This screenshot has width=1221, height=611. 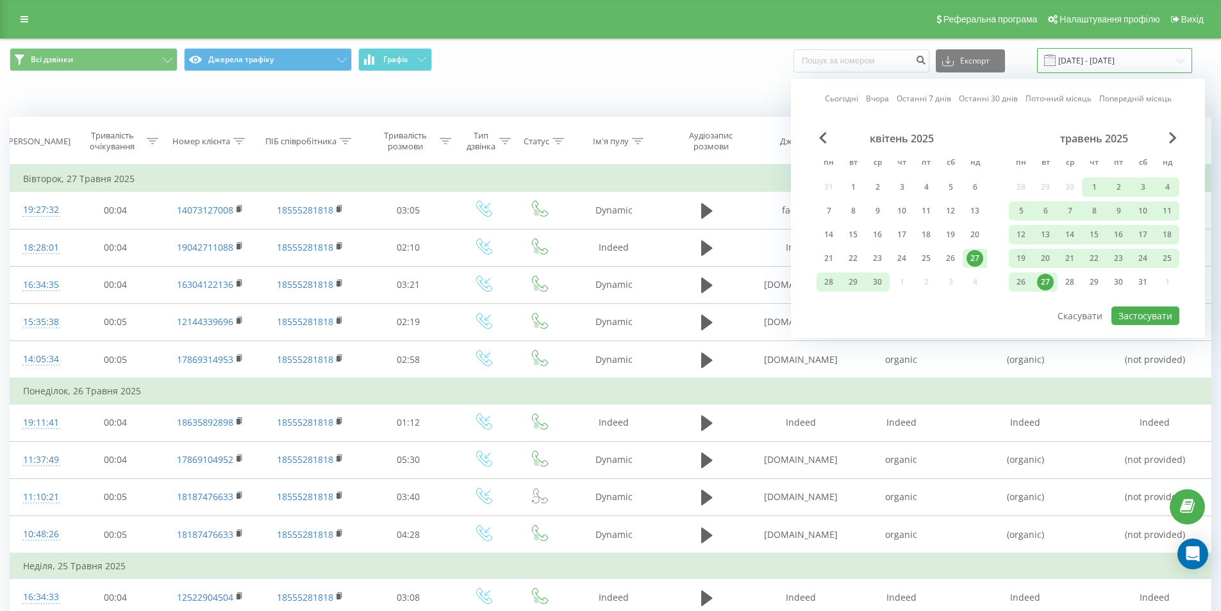 I want to click on a: Поточний місяць, so click(x=1058, y=98).